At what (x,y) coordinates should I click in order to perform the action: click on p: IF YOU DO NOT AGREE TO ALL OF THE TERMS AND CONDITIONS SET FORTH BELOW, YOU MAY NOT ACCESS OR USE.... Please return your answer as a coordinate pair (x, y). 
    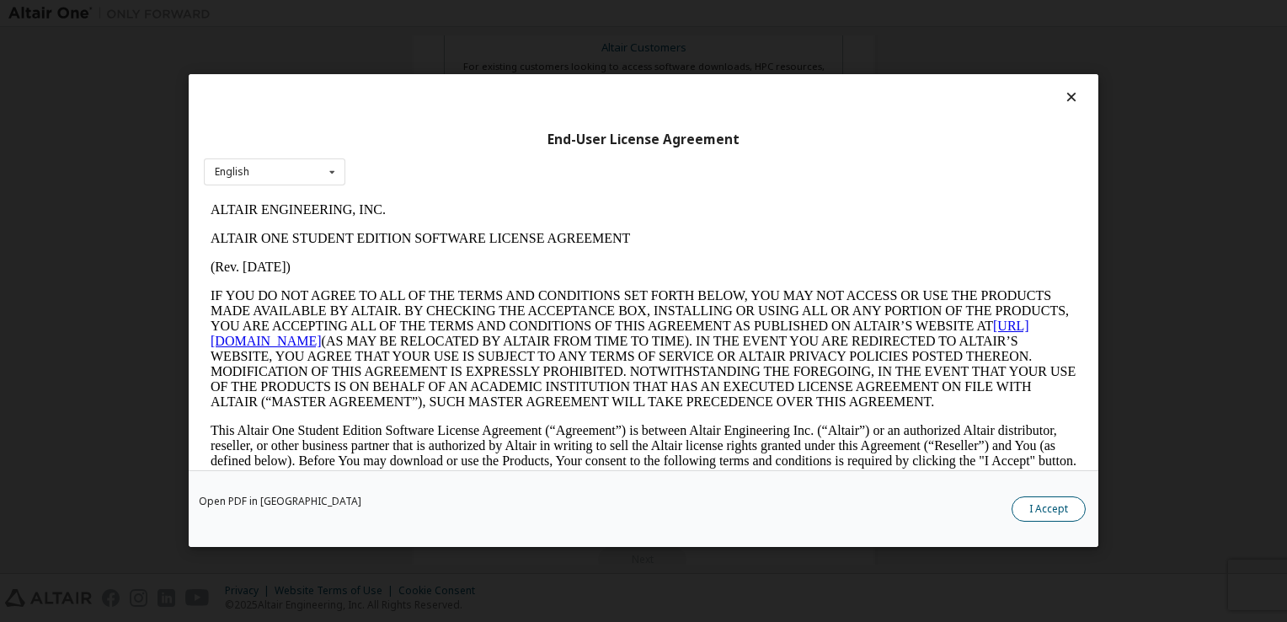
    Looking at the image, I should click on (440, 153).